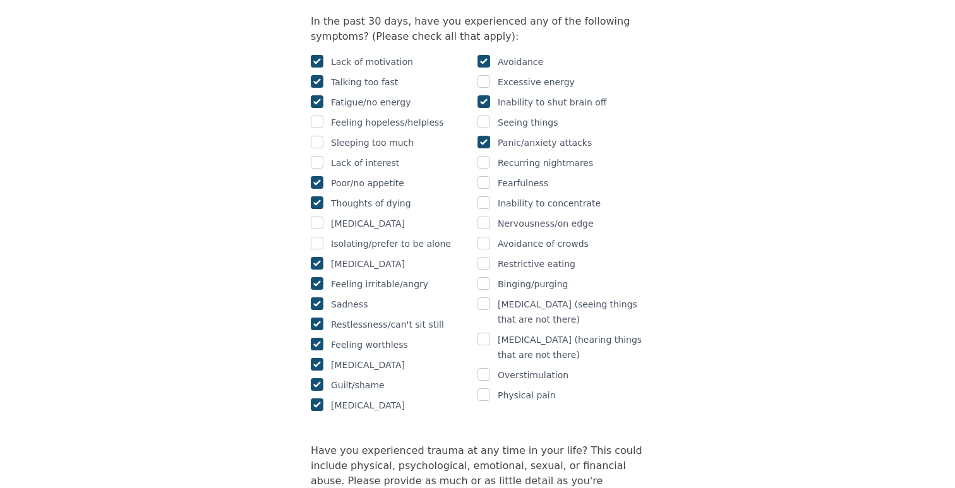 The image size is (955, 488). What do you see at coordinates (369, 345) in the screenshot?
I see `p: Feeling worthless` at bounding box center [369, 345].